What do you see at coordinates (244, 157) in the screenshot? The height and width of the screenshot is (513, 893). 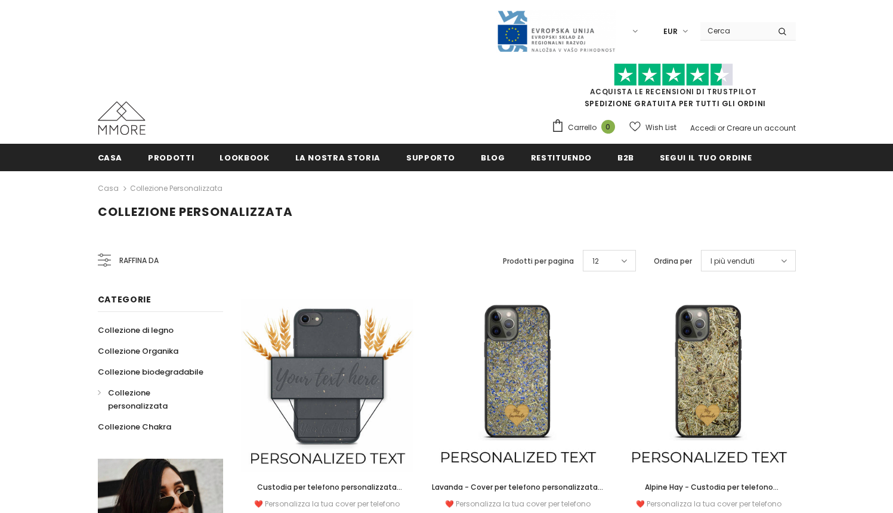 I see `a: Lookbook` at bounding box center [244, 157].